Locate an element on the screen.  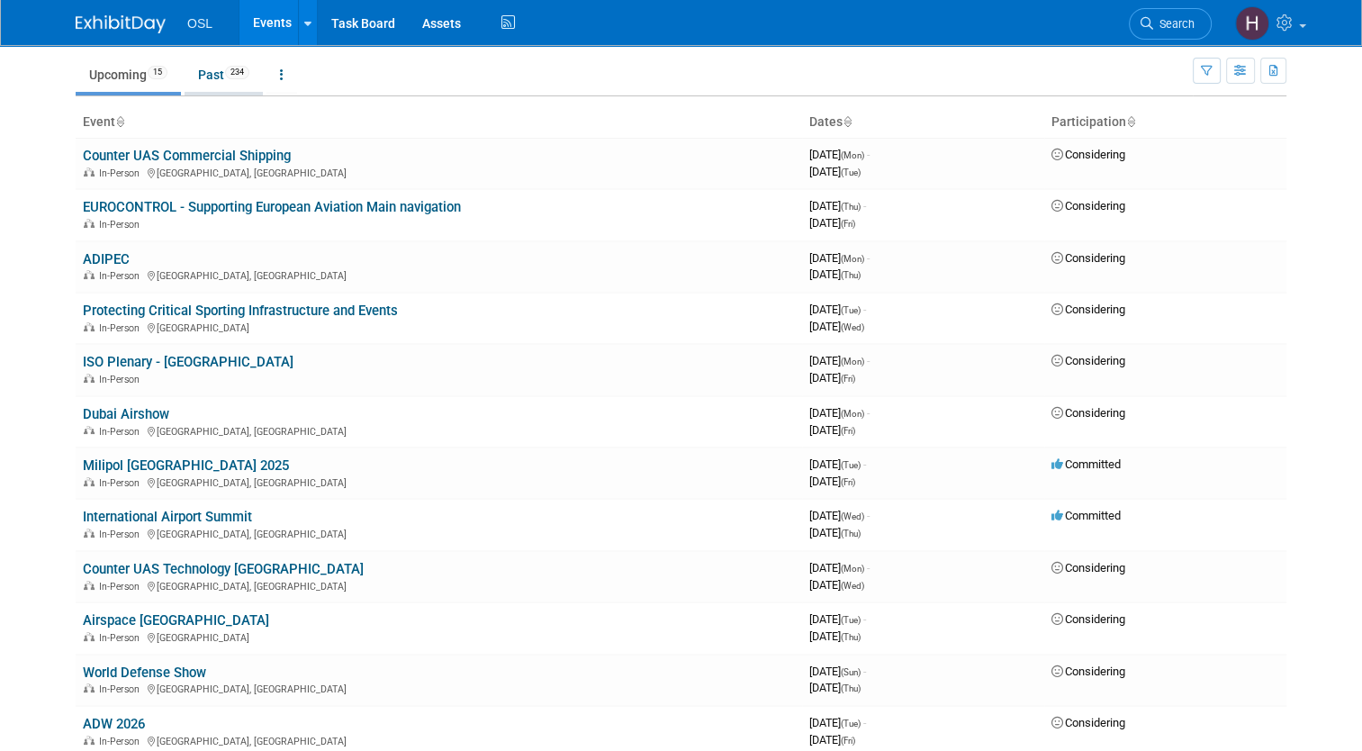
a: World Defense Show is located at coordinates (144, 672).